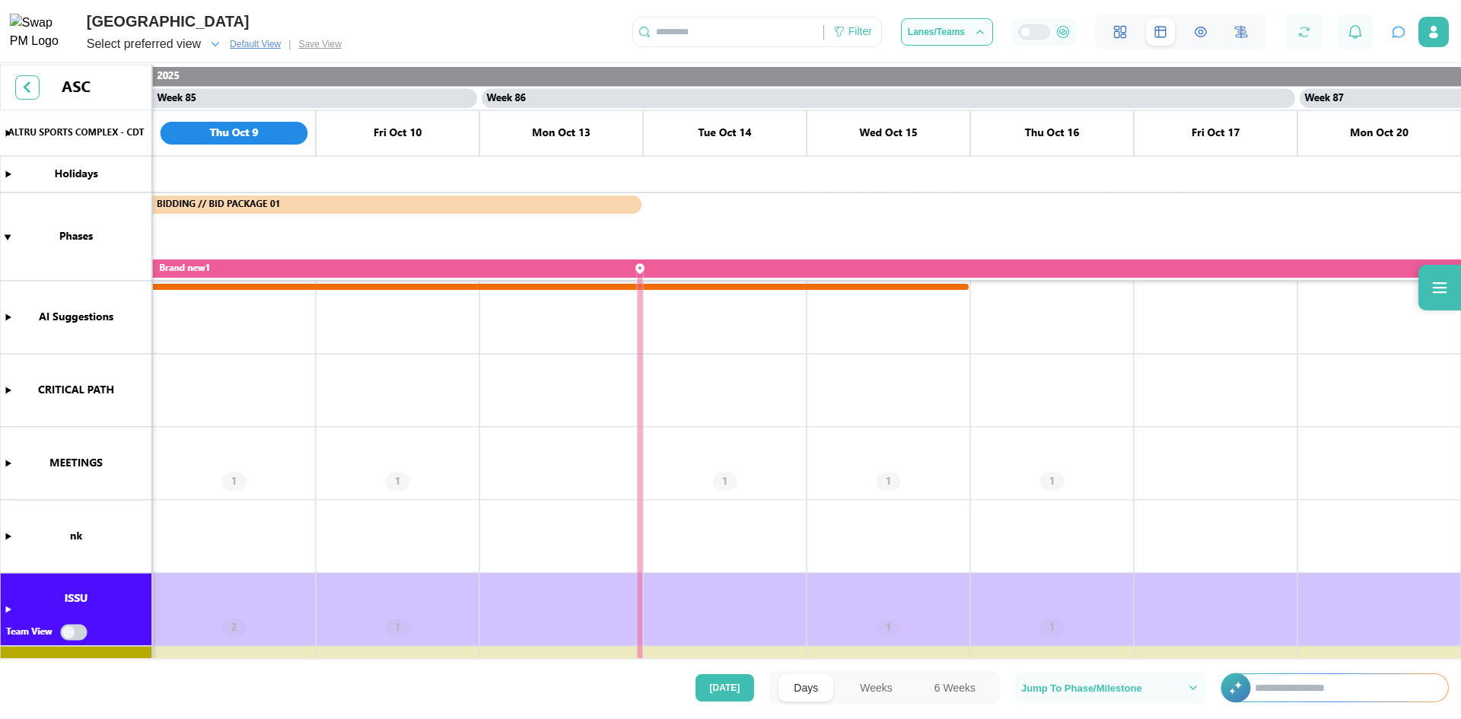  What do you see at coordinates (936, 32) in the screenshot?
I see `span: Lanes/Teams` at bounding box center [936, 32].